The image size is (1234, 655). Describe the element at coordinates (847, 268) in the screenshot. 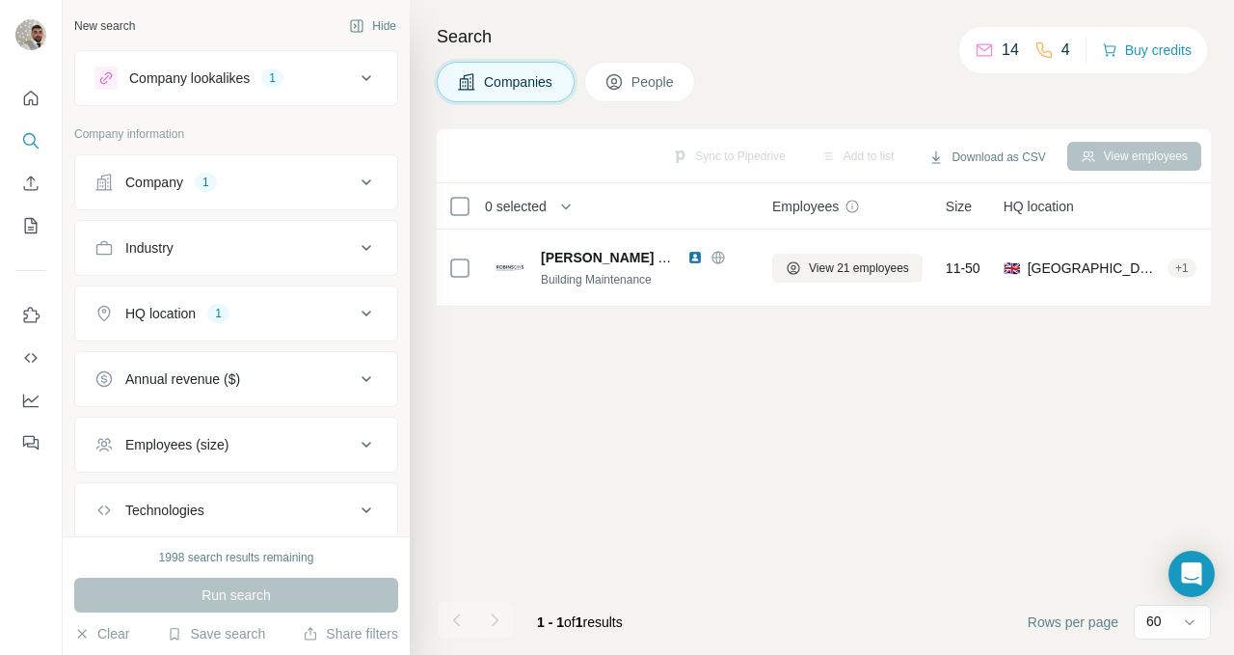

I see `button: View 21 employees` at that location.